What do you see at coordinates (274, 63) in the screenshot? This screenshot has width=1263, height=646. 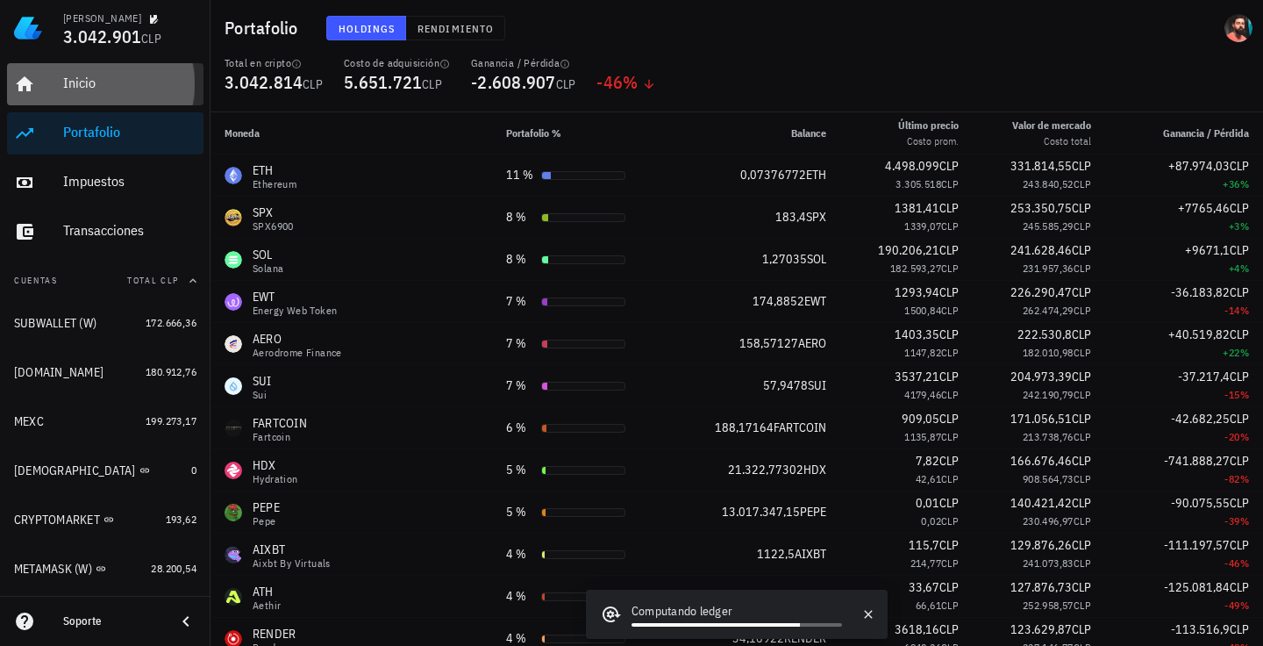 I see `div: Total en cripto` at bounding box center [274, 63].